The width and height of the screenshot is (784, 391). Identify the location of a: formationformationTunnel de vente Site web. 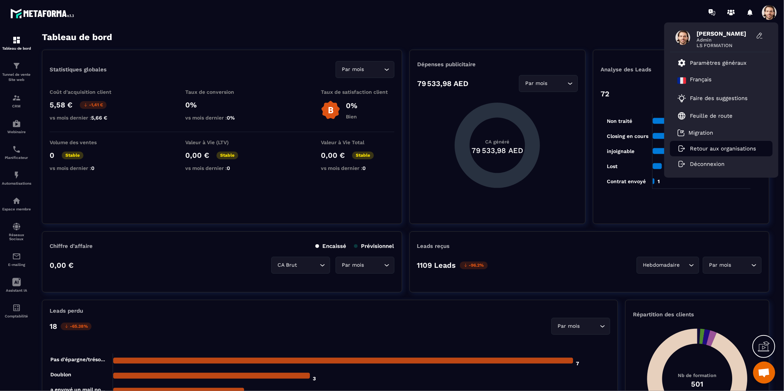
(17, 72).